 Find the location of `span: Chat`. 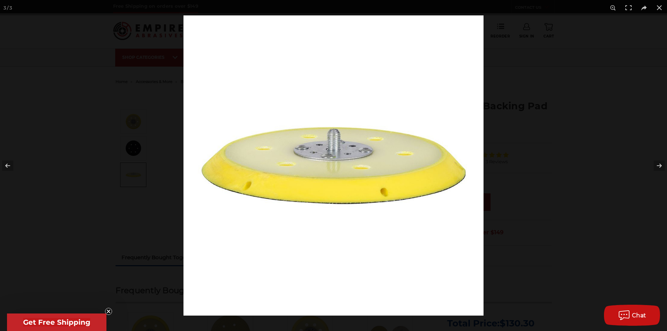

span: Chat is located at coordinates (639, 315).